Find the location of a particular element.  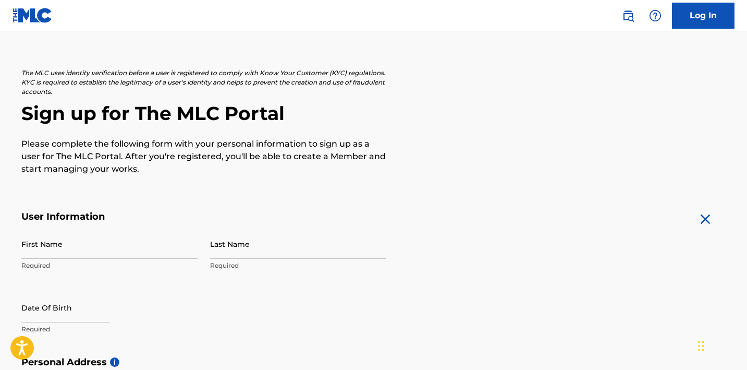

h2: Sign up for The MLC Portal is located at coordinates (374, 113).